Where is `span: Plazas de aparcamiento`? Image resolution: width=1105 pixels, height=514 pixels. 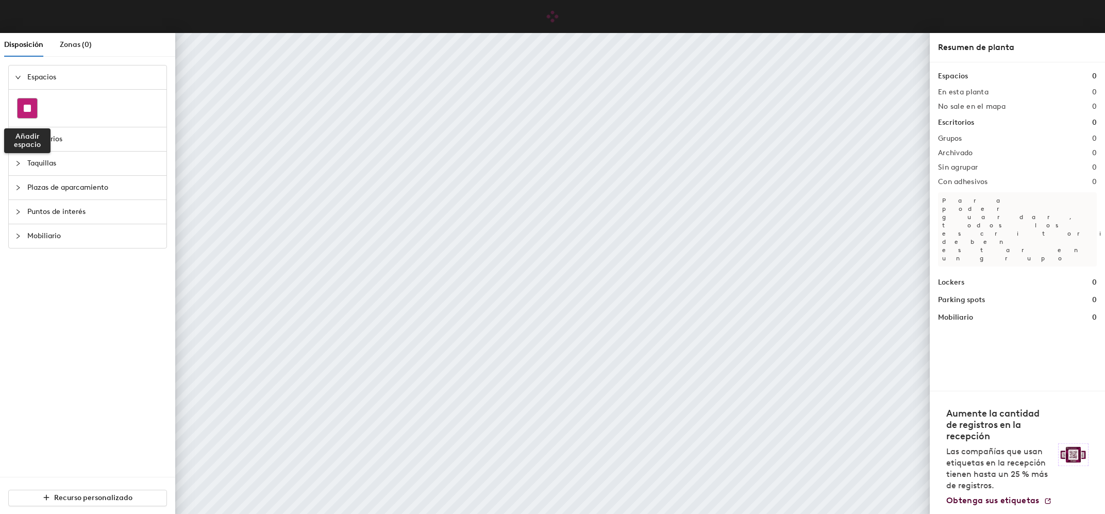 span: Plazas de aparcamiento is located at coordinates (94, 188).